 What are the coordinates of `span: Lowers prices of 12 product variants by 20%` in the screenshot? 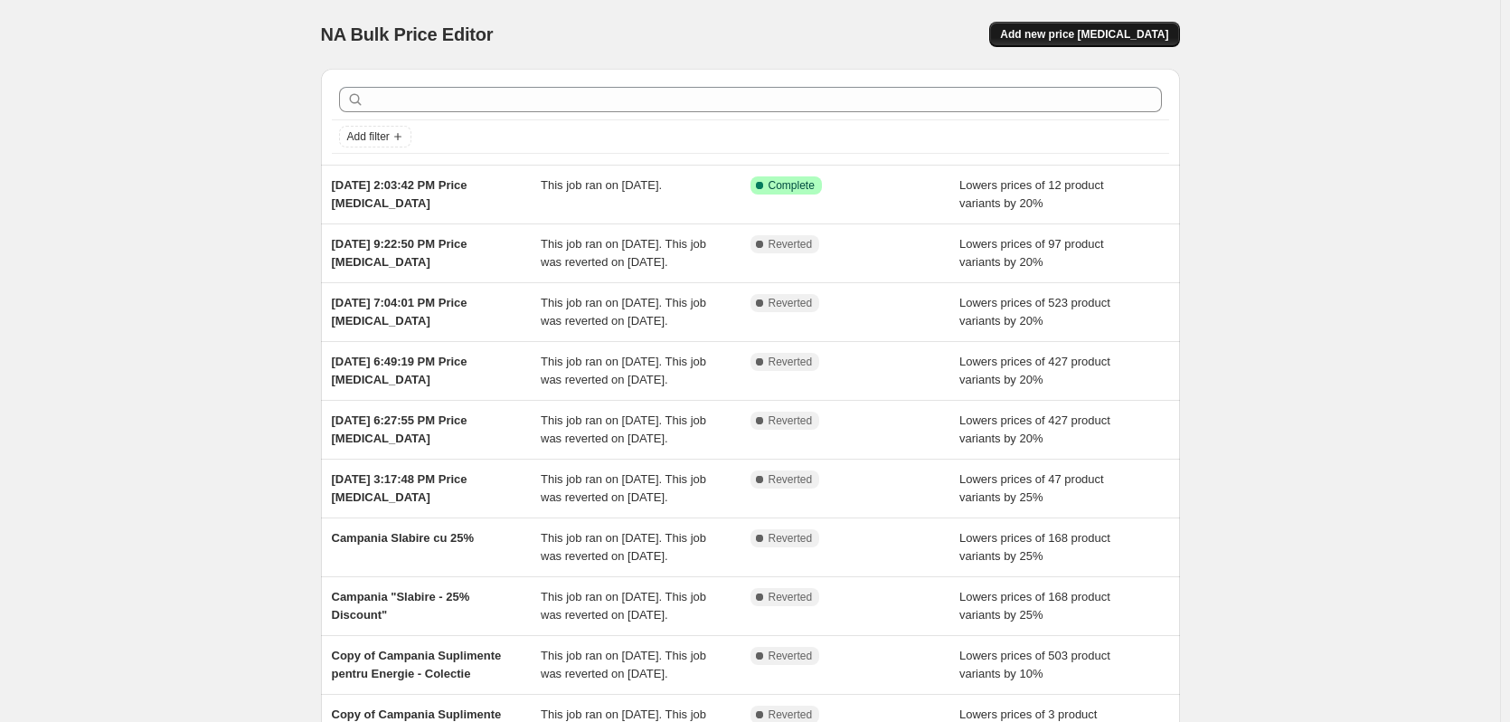 It's located at (1032, 194).